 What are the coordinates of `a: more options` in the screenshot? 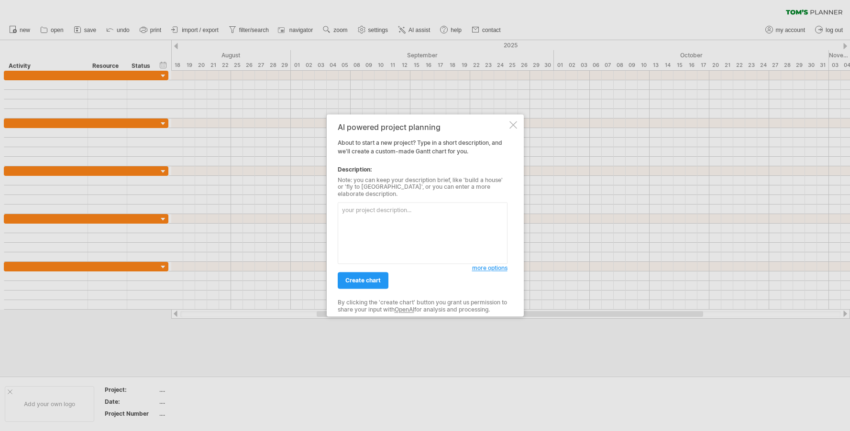 It's located at (490, 269).